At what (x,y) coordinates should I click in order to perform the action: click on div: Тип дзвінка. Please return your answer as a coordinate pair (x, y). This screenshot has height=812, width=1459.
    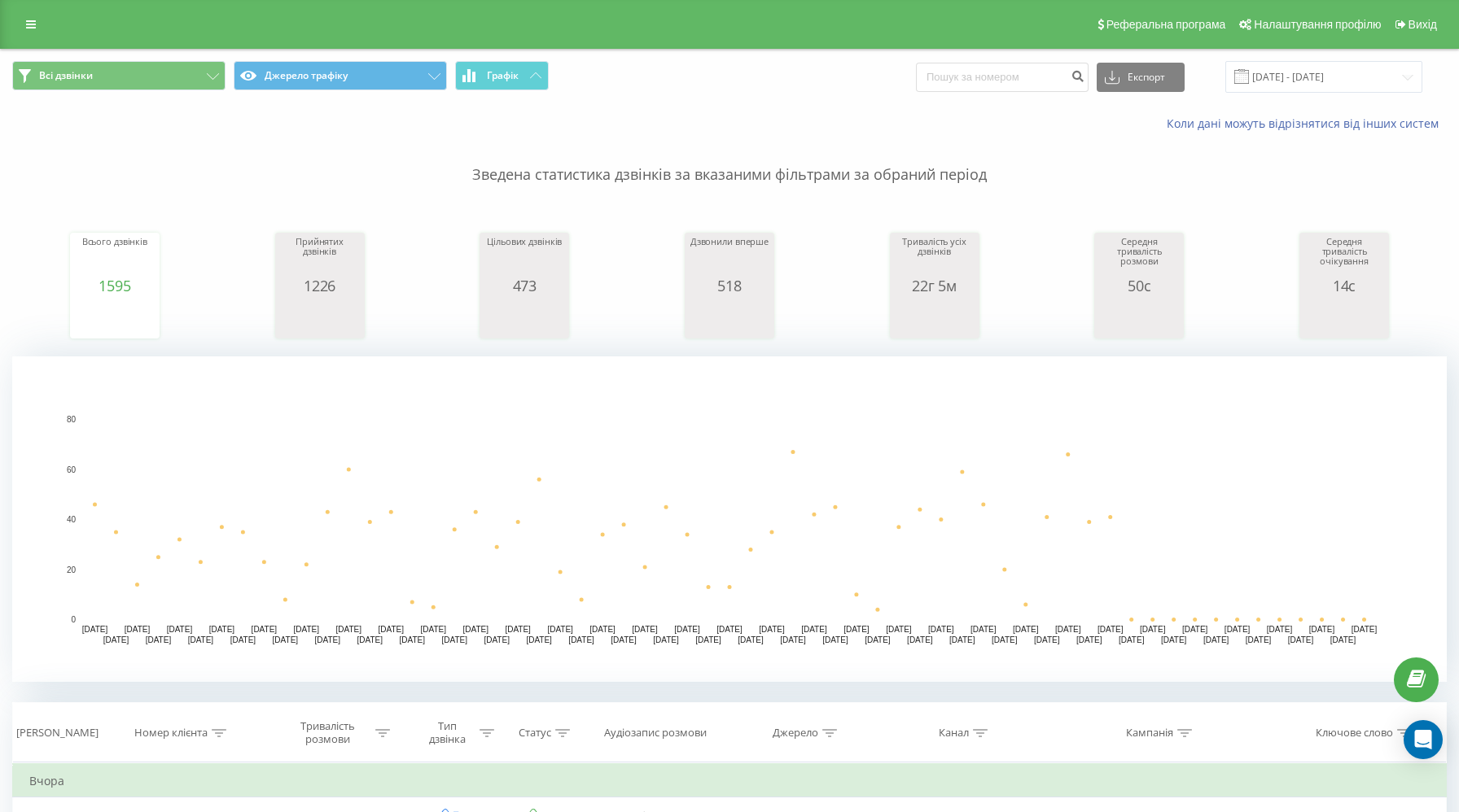
    Looking at the image, I should click on (447, 733).